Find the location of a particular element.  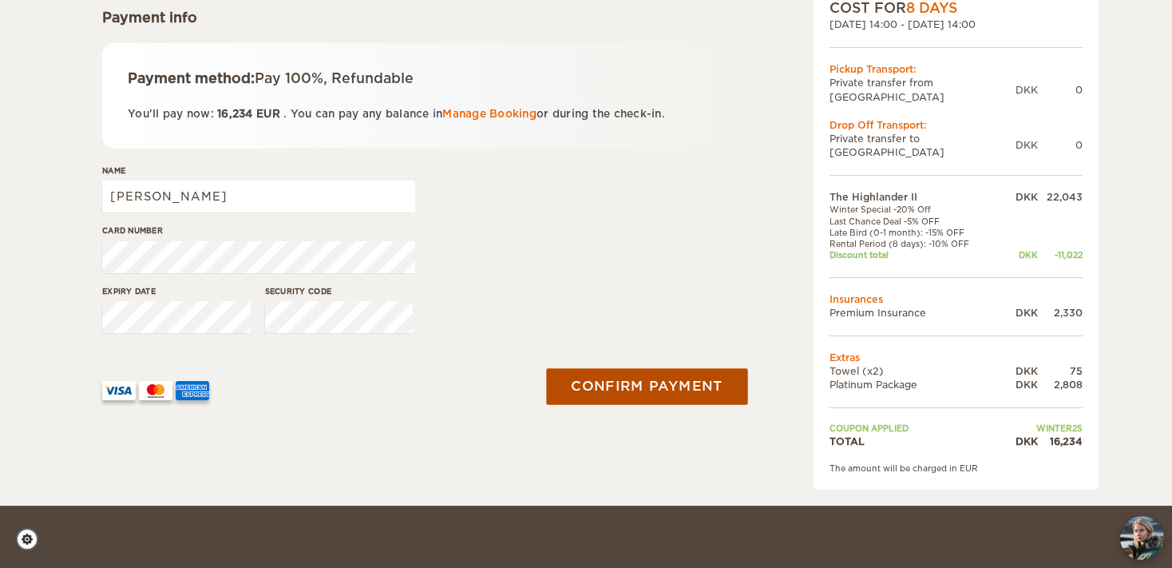

td: WINTER25 is located at coordinates (1041, 428).